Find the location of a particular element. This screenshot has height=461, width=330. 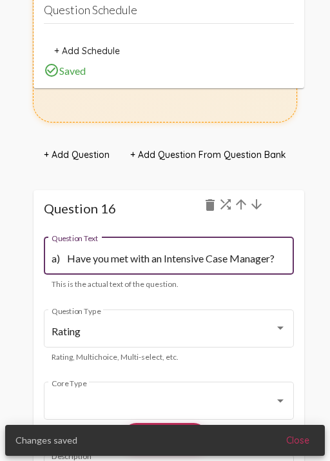

mat-icon: check_circle_outline is located at coordinates (52, 70).